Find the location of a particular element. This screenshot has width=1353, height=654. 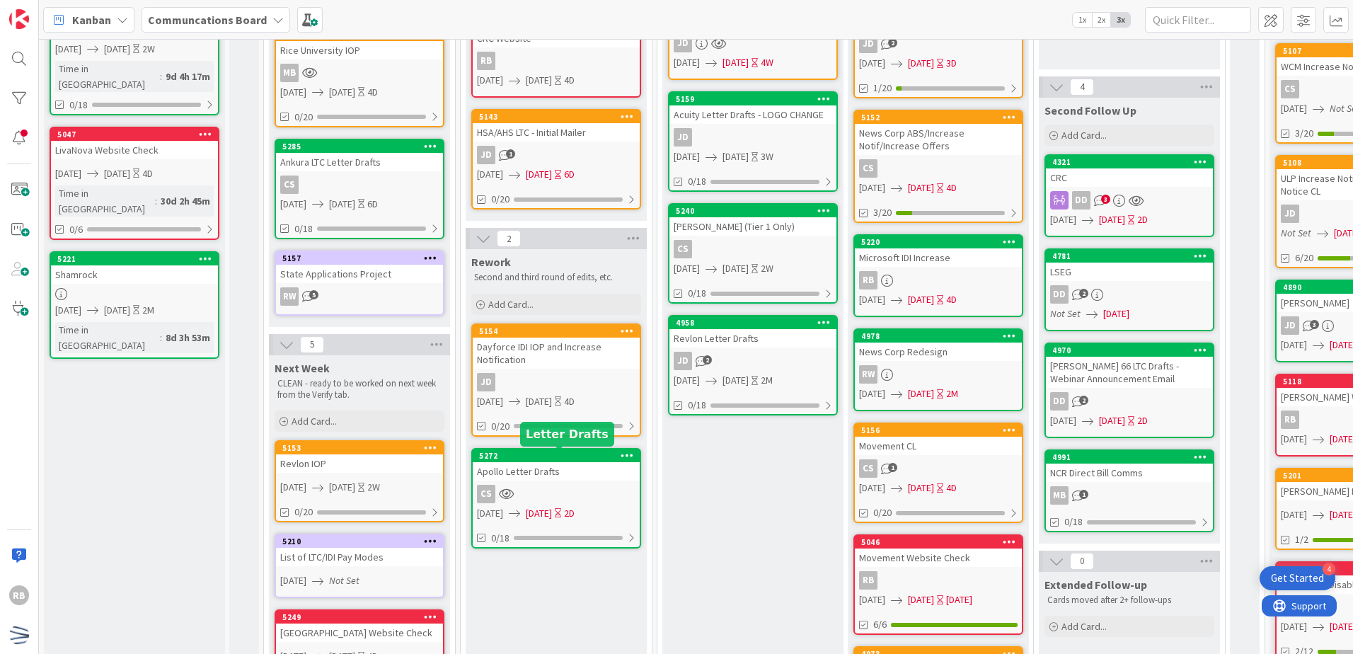

div: 5156Movement CL is located at coordinates (938, 439).